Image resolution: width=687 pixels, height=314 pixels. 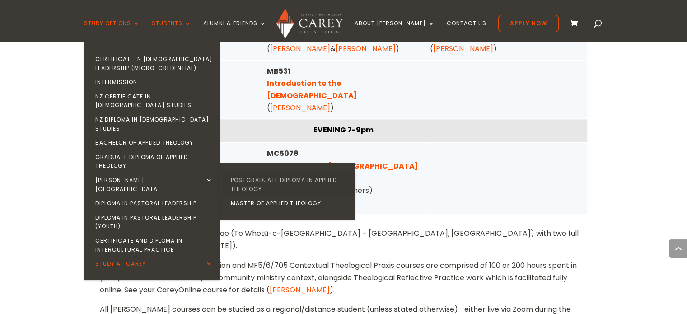 What do you see at coordinates (154, 161) in the screenshot?
I see `a: Graduate Diploma of Applied Theology` at bounding box center [154, 161].